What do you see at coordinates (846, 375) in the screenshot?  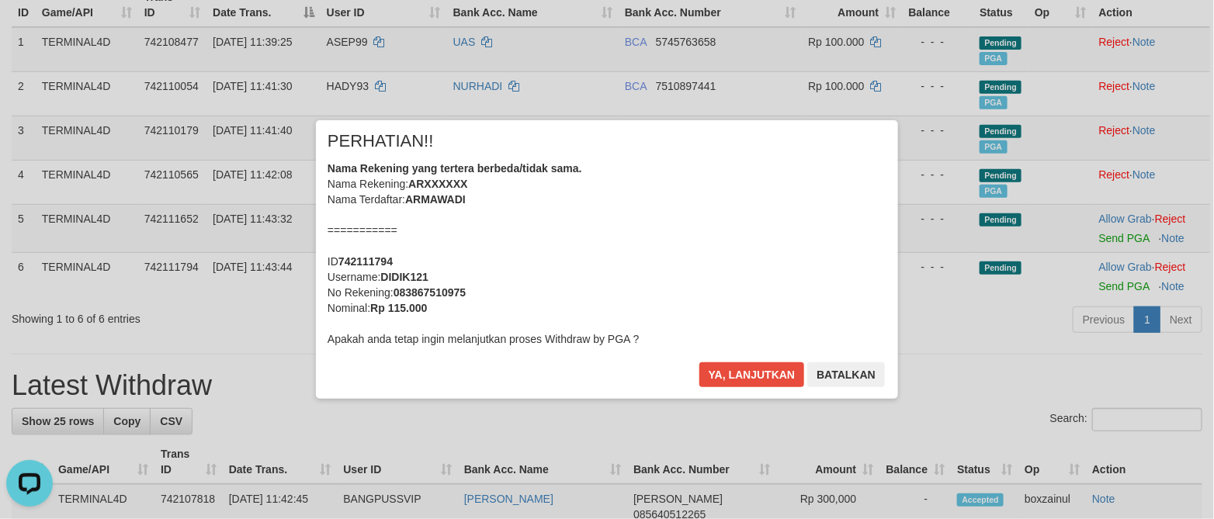 I see `button: Batalkan` at bounding box center [846, 375].